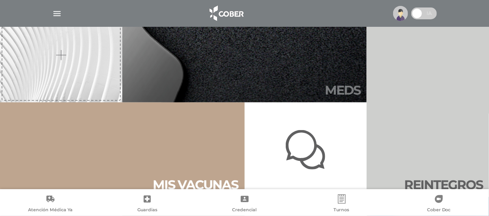  I want to click on a: Reintegros, so click(428, 103).